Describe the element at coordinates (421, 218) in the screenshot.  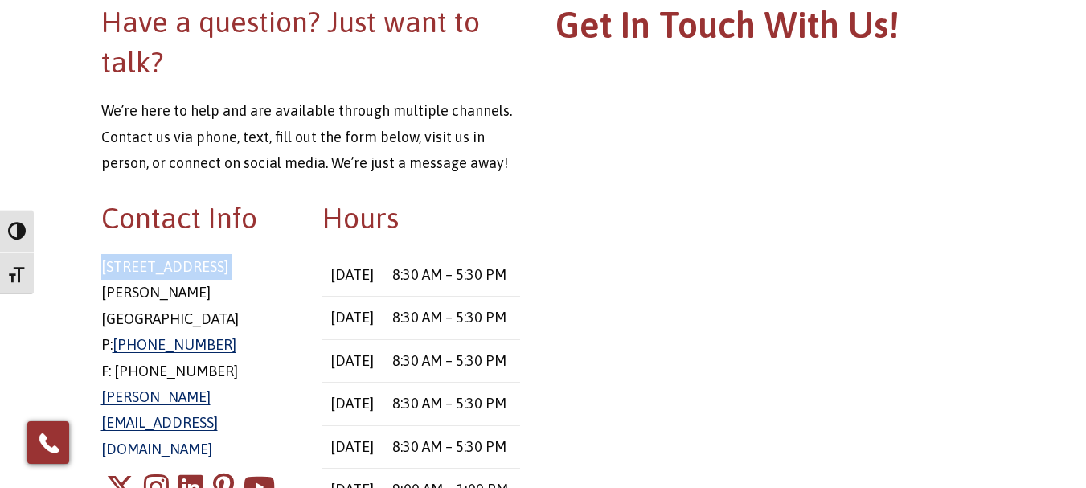
I see `h2: Hours` at that location.